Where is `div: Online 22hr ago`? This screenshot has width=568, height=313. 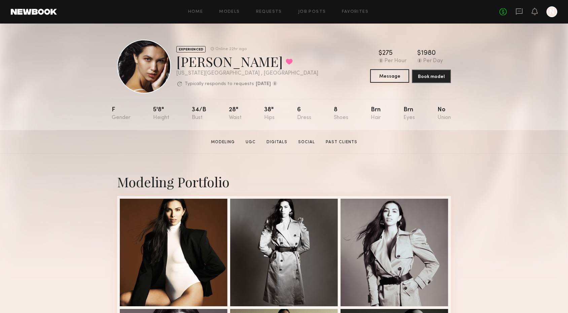 div: Online 22hr ago is located at coordinates (231, 49).